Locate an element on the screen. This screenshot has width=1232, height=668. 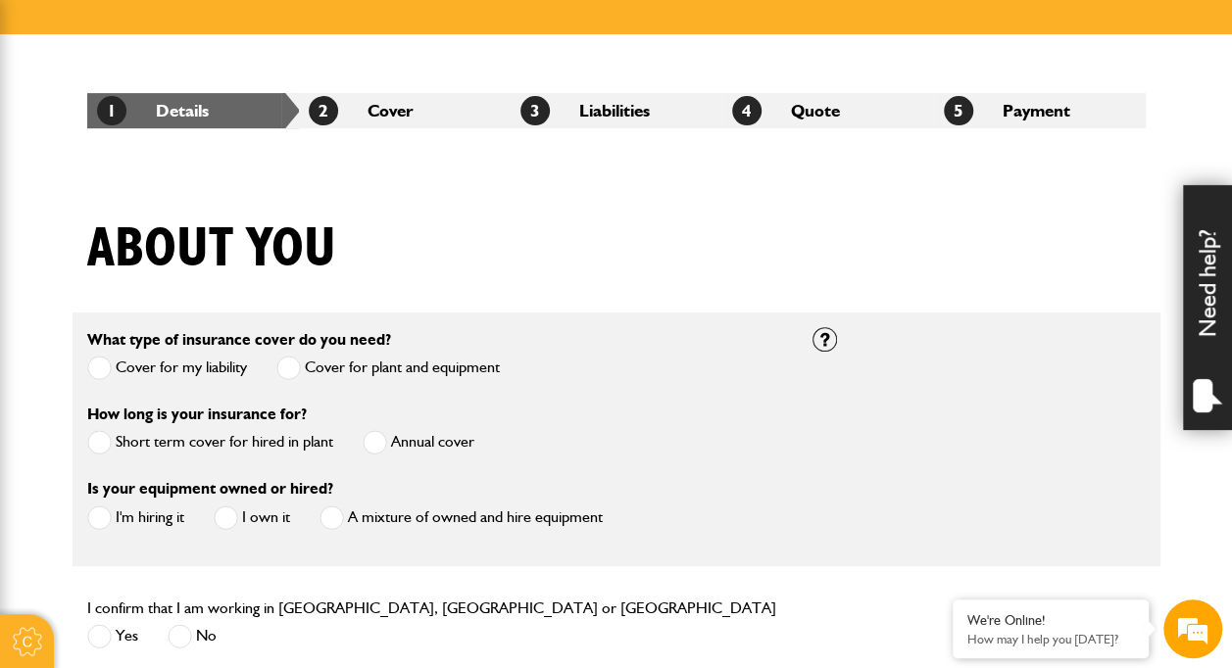
label: No is located at coordinates (192, 636).